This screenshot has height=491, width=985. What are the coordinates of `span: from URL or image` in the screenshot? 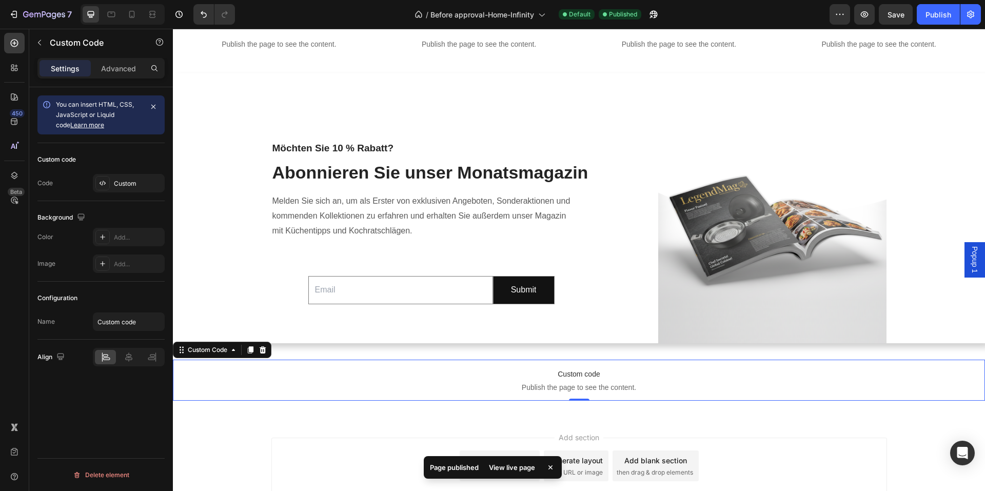 It's located at (402, 444).